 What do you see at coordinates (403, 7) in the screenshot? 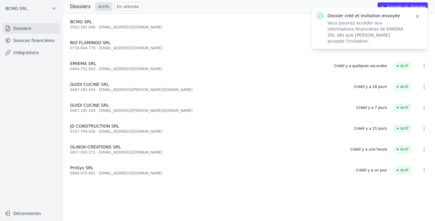
I see `button: Ajouter un dossier` at bounding box center [403, 7].